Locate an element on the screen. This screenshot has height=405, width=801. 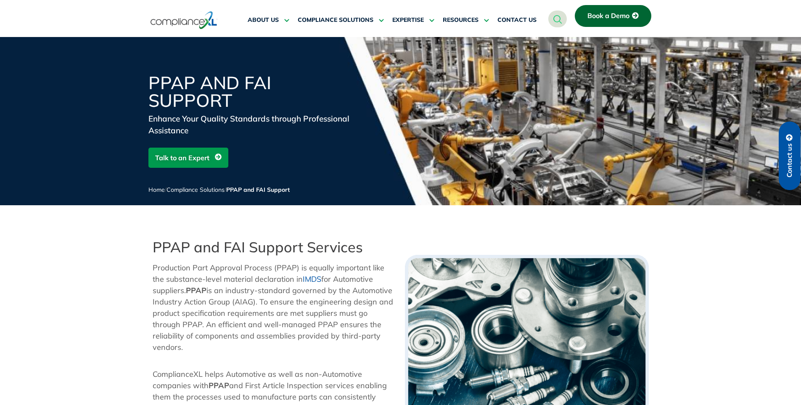
a: navsearch-button is located at coordinates (558, 19).